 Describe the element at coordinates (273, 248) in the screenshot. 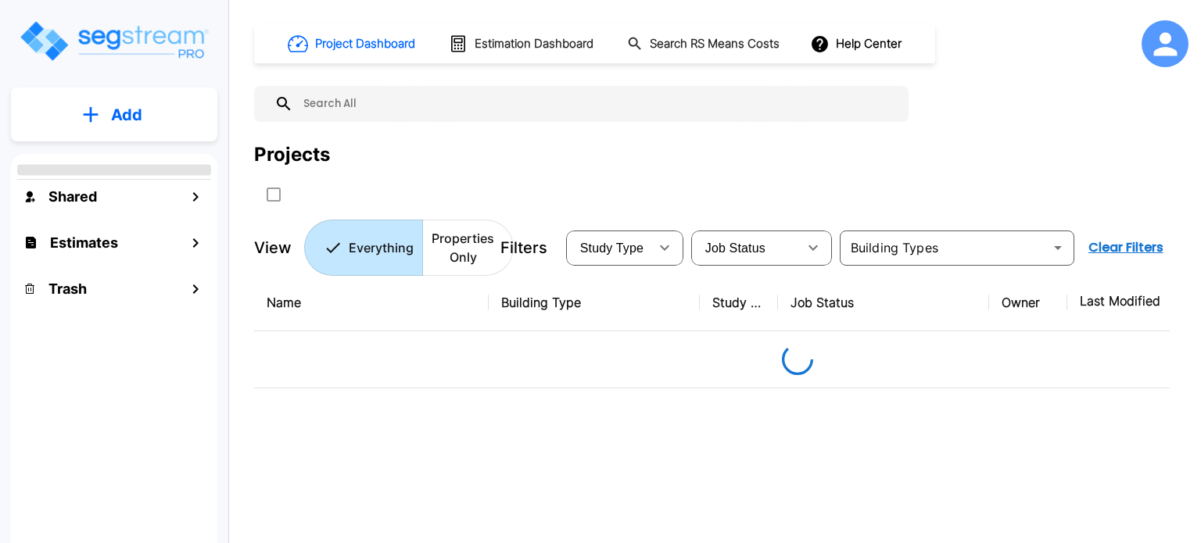

I see `p: View` at that location.